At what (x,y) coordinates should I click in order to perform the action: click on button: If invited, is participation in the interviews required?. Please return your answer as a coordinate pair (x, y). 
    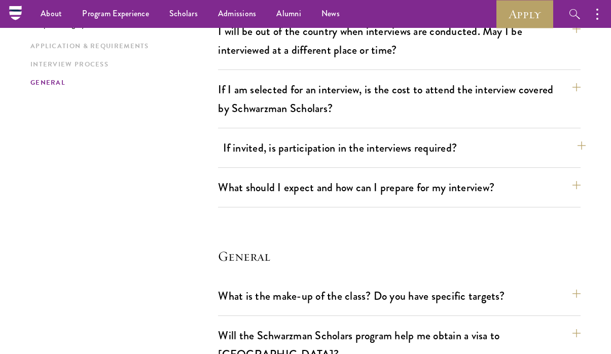
    Looking at the image, I should click on (404, 147).